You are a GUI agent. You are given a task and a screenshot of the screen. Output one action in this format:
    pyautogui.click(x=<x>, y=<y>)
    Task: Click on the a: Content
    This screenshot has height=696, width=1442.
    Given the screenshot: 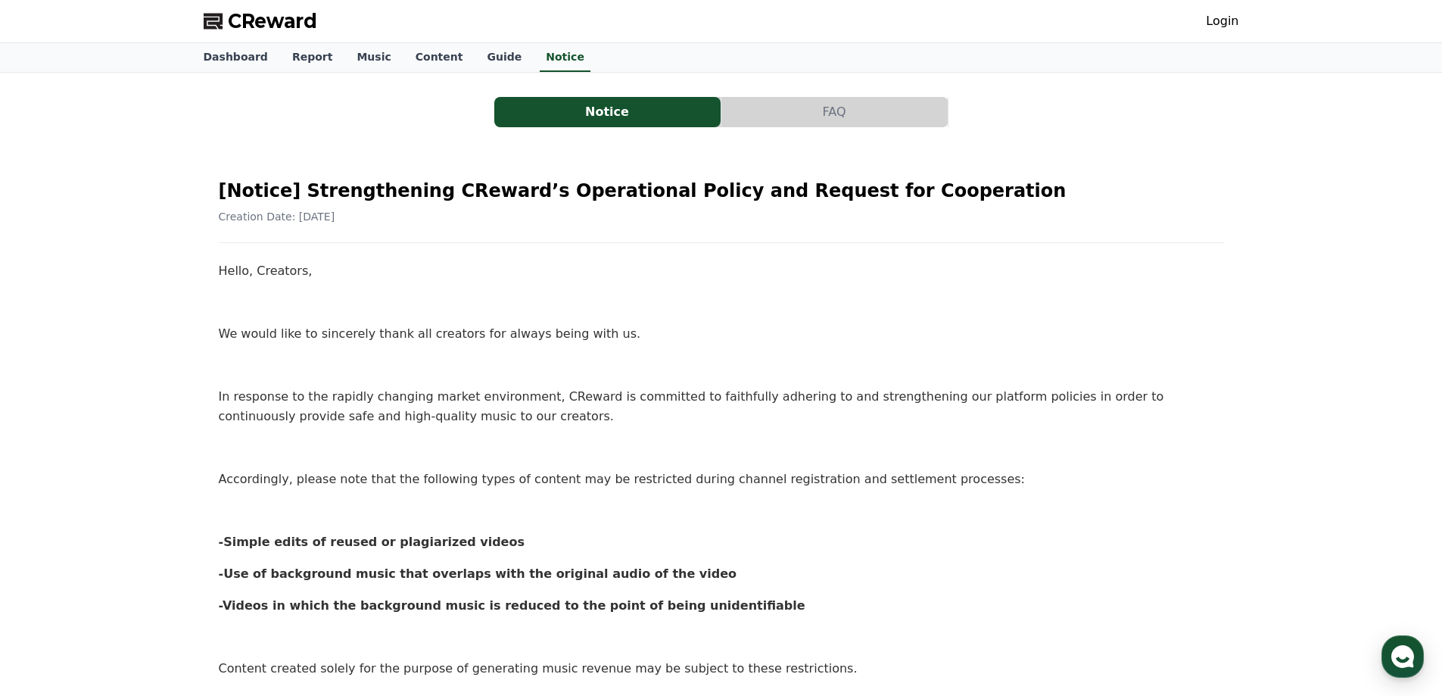 What is the action you would take?
    pyautogui.click(x=439, y=58)
    